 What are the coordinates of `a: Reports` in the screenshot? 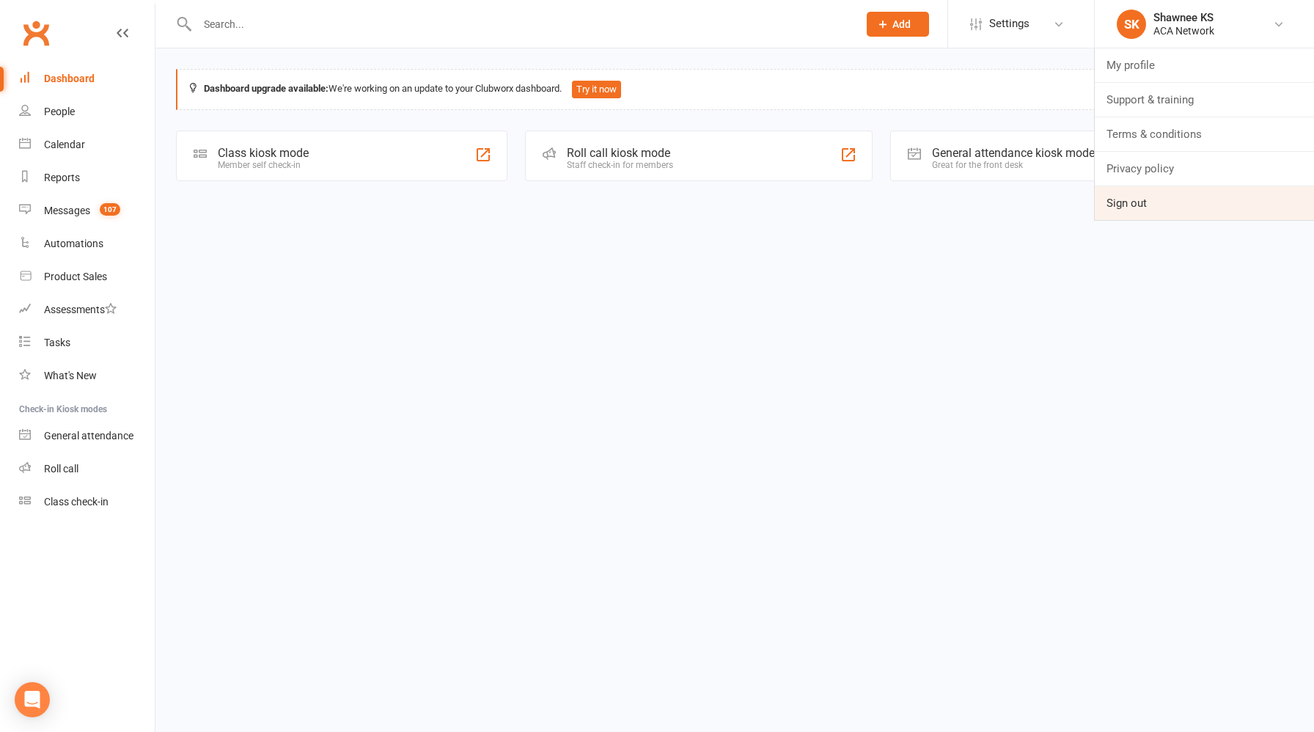 It's located at (87, 177).